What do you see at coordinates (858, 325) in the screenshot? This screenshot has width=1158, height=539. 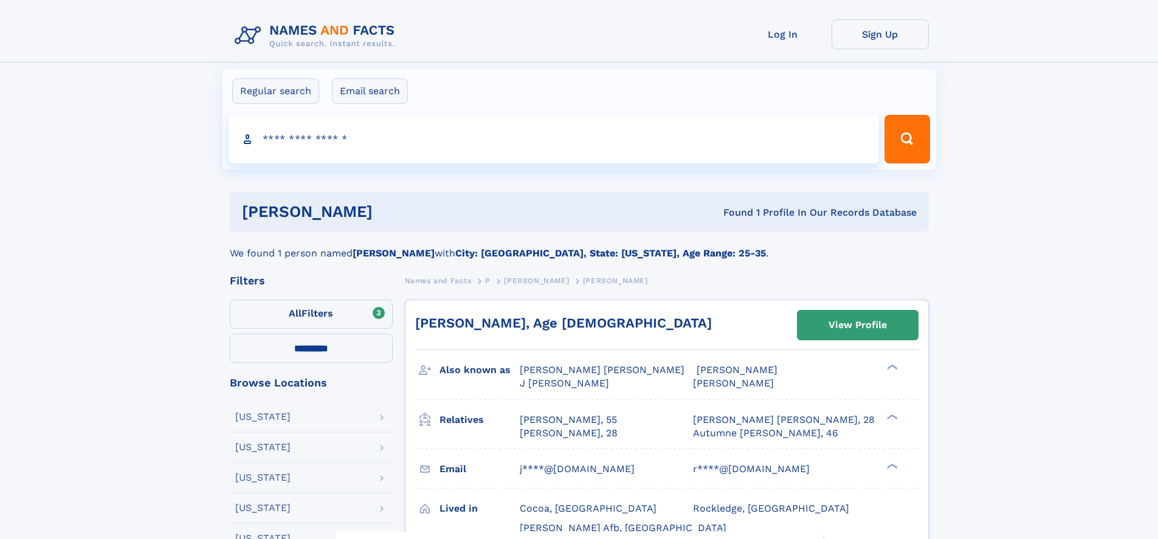 I see `a: View Profile` at bounding box center [858, 325].